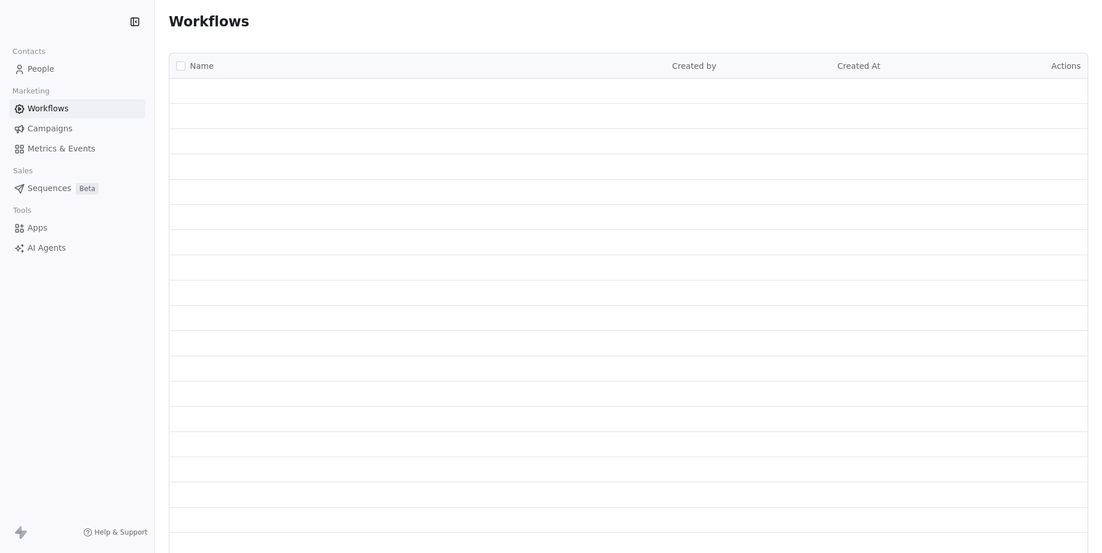 Image resolution: width=1102 pixels, height=553 pixels. What do you see at coordinates (77, 248) in the screenshot?
I see `a: AI Agents` at bounding box center [77, 248].